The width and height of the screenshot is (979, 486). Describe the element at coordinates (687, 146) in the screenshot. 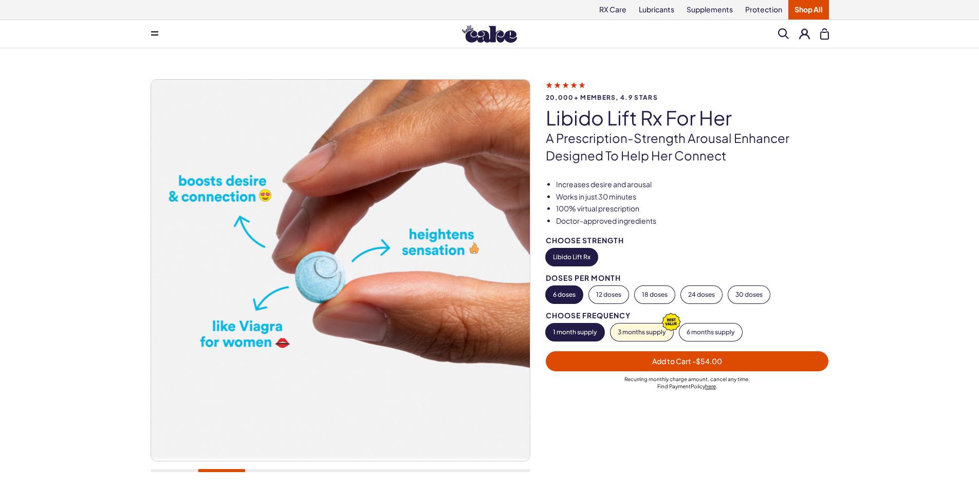

I see `p: A prescription-strength arousal enhancer designed to help her connect` at that location.